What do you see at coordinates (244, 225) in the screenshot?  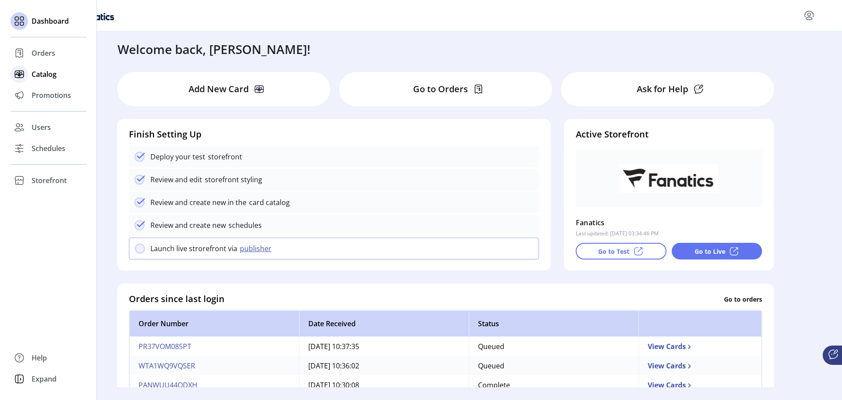 I see `p: schedules` at bounding box center [244, 225].